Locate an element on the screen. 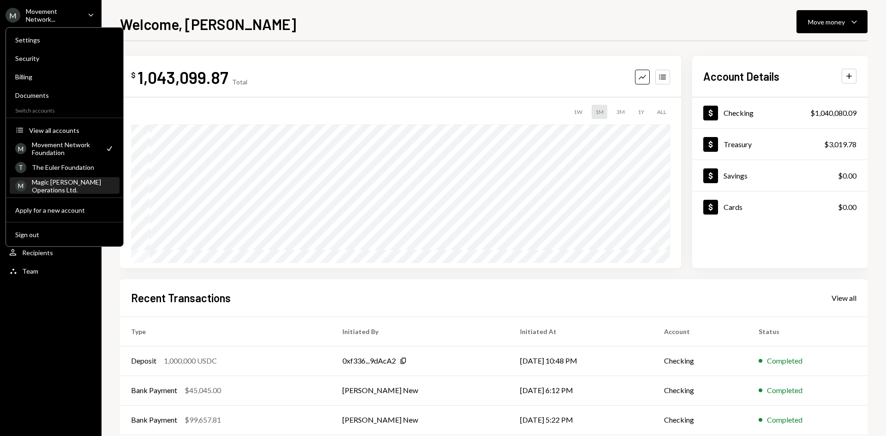 This screenshot has height=436, width=886. div: Checking is located at coordinates (739, 113).